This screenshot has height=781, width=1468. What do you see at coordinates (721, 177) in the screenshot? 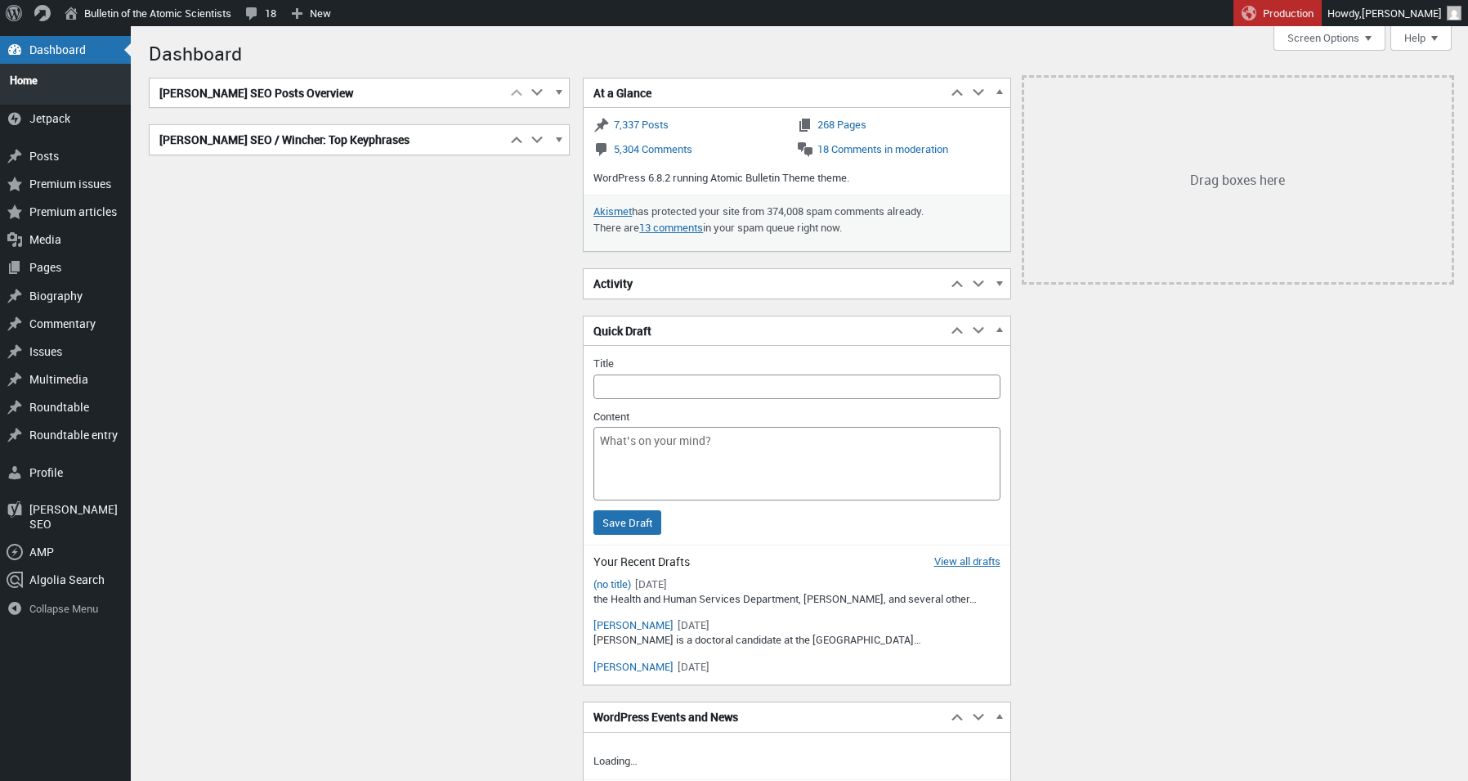
I see `span: WordPress 6.8.2 running Atomic Bulletin Theme theme.` at bounding box center [721, 177].